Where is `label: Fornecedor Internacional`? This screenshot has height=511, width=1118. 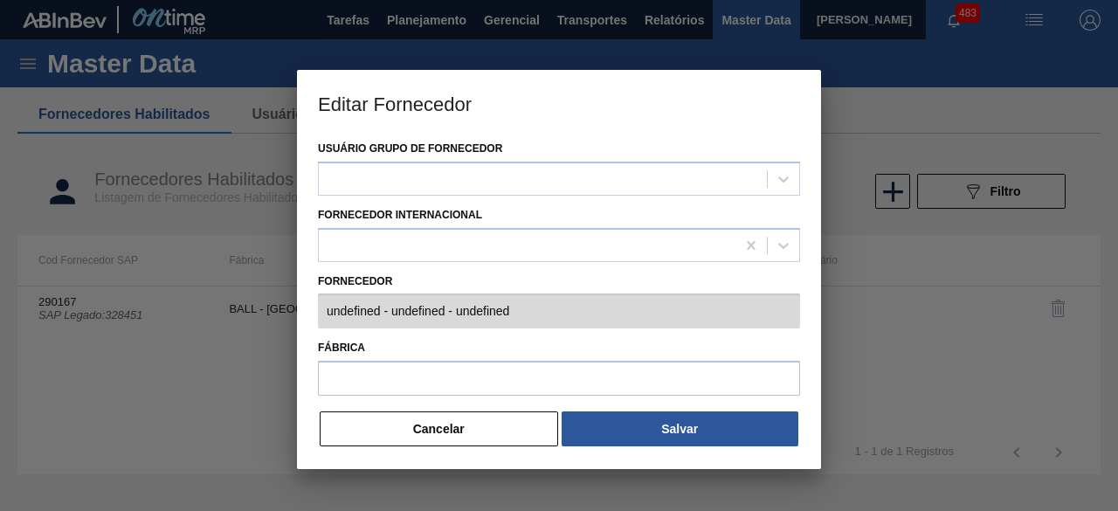 label: Fornecedor Internacional is located at coordinates (400, 215).